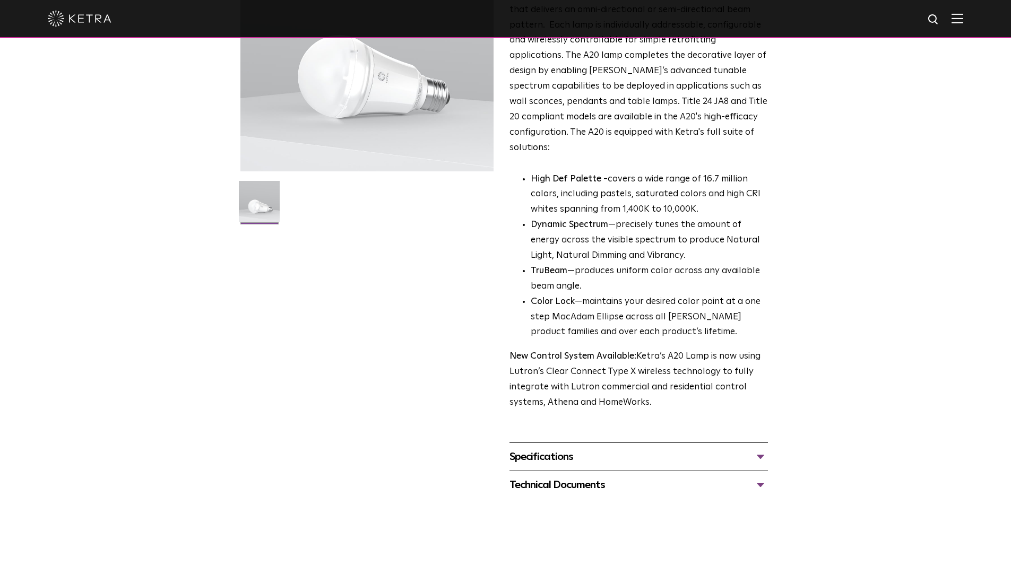 This screenshot has width=1011, height=565. I want to click on strong: High Def Palette -, so click(569, 179).